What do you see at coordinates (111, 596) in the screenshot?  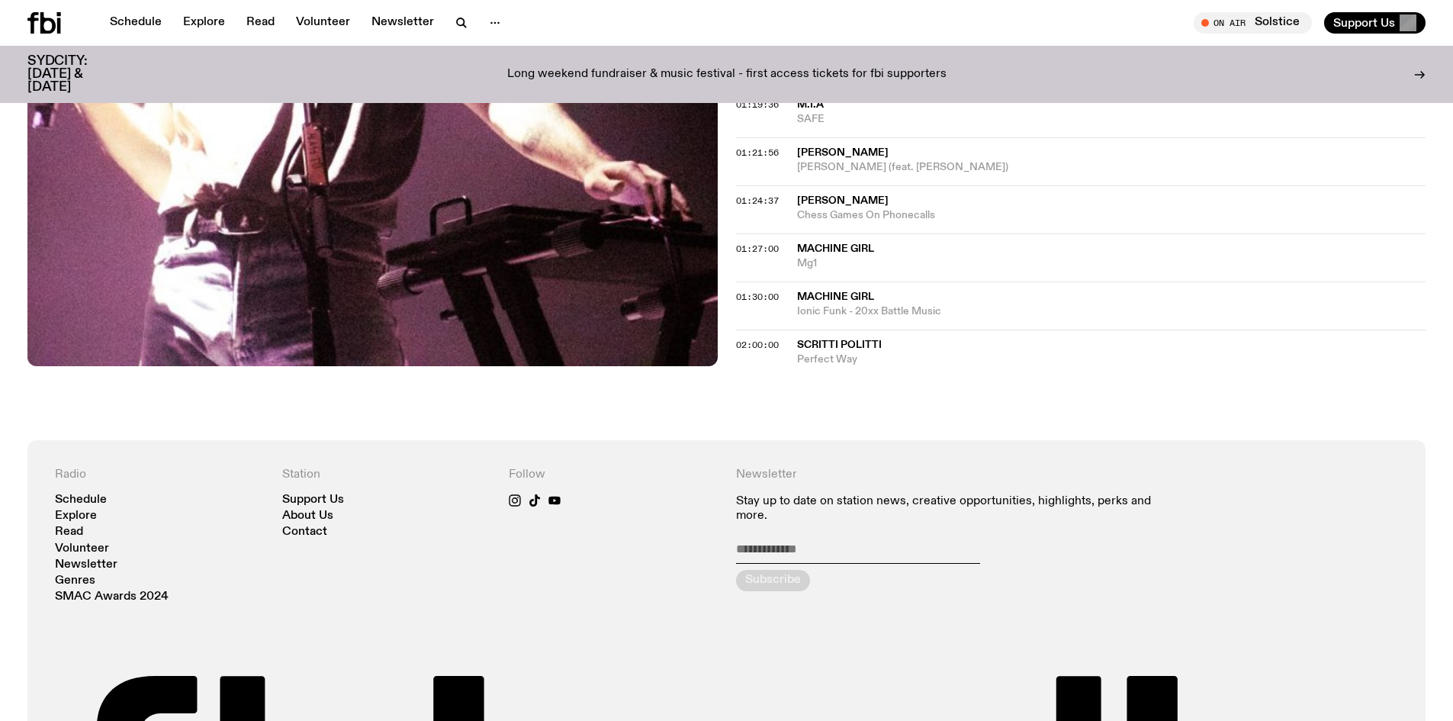 I see `a: SMAC Awards 2024` at bounding box center [111, 596].